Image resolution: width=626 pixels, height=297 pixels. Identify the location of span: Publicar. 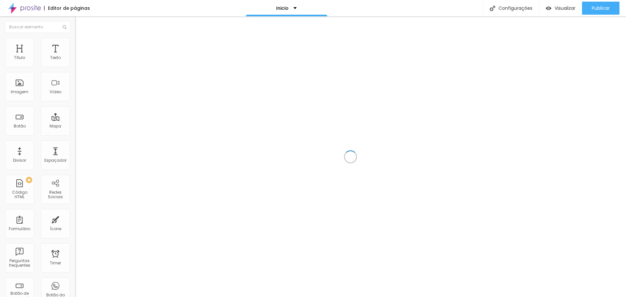
(601, 8).